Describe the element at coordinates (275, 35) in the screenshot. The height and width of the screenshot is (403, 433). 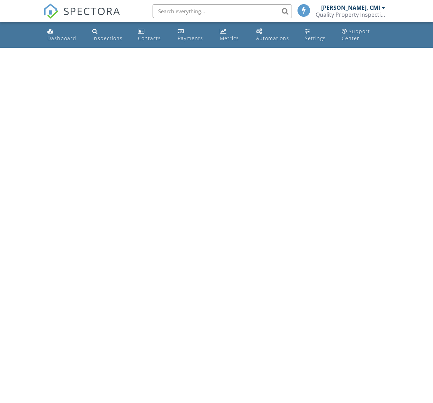
I see `a: Automations (Basic)` at that location.